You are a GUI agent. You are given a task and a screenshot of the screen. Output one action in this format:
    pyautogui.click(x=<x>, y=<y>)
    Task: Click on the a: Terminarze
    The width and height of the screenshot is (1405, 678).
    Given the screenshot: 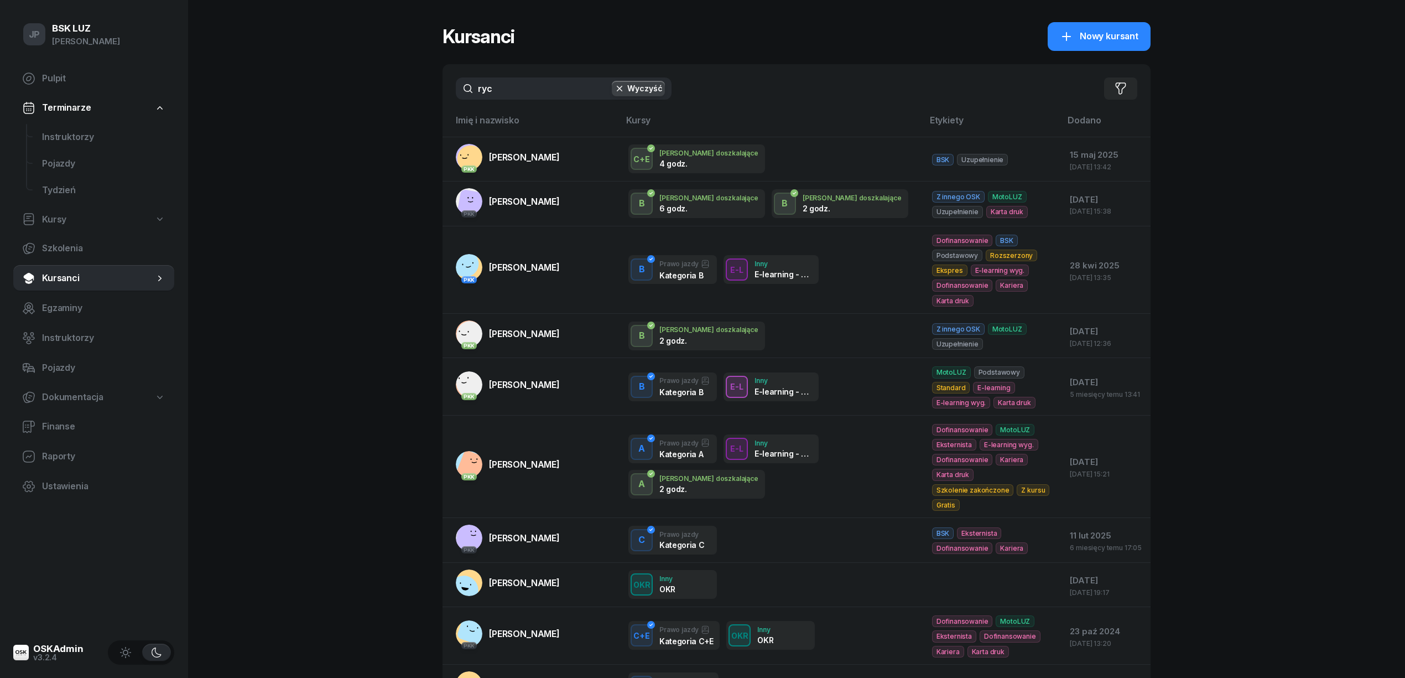 What is the action you would take?
    pyautogui.click(x=94, y=108)
    